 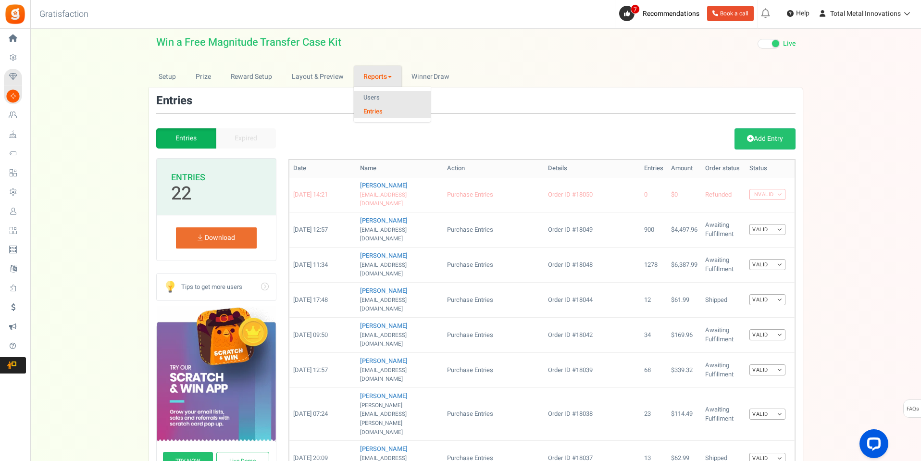 What do you see at coordinates (912, 409) in the screenshot?
I see `span: FAQs` at bounding box center [912, 409].